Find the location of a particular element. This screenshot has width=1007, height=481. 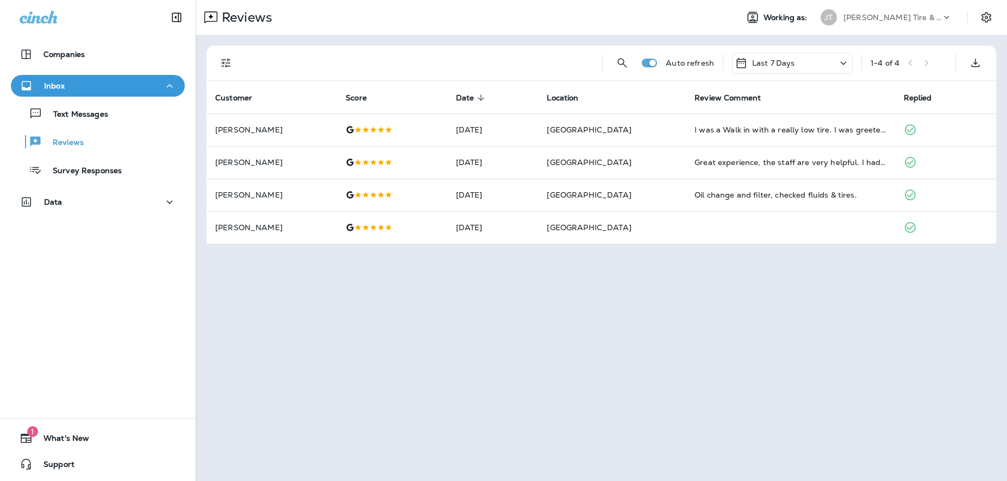

div: Great experience, the staff are very helpful. I had a set of tires replace, the time was quick an... is located at coordinates (790, 162).